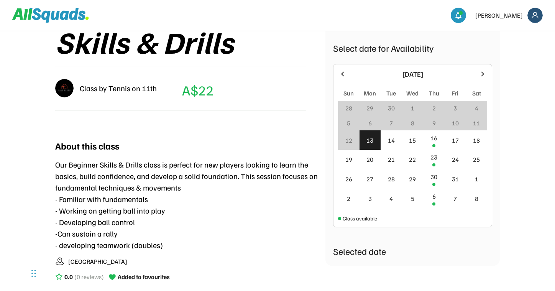 The image size is (555, 291). Describe the element at coordinates (349, 140) in the screenshot. I see `div: 12` at that location.